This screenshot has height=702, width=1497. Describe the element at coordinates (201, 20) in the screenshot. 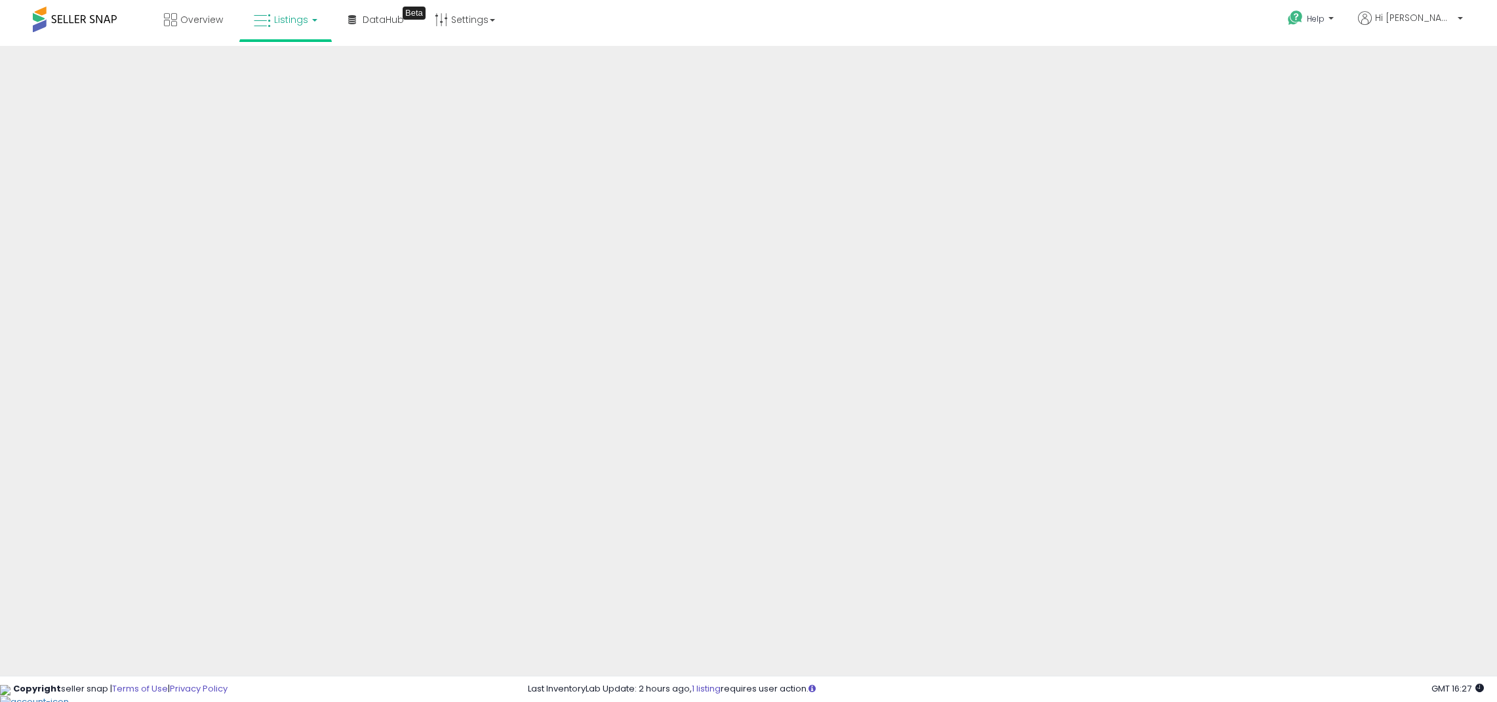

I see `span: Overview` at that location.